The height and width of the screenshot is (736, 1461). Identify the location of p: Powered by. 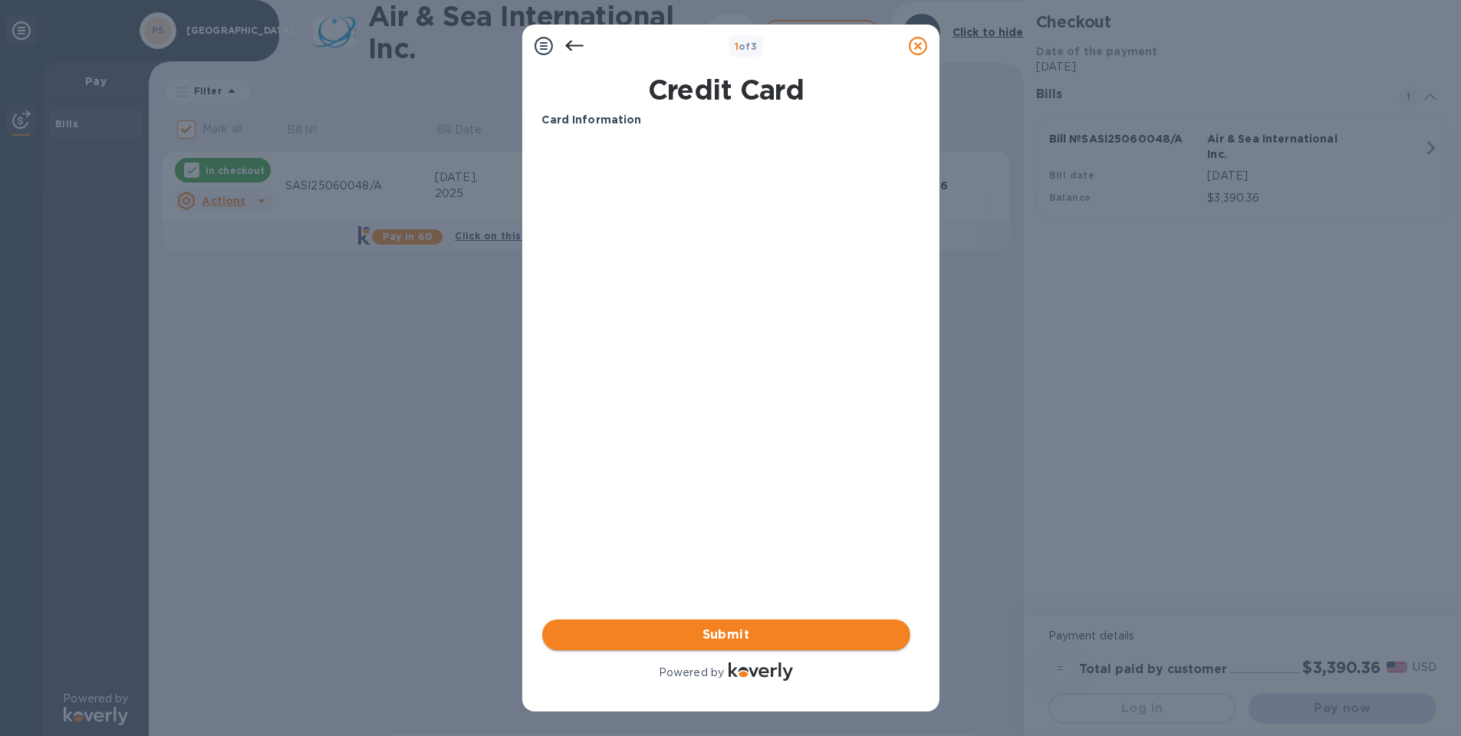
(691, 673).